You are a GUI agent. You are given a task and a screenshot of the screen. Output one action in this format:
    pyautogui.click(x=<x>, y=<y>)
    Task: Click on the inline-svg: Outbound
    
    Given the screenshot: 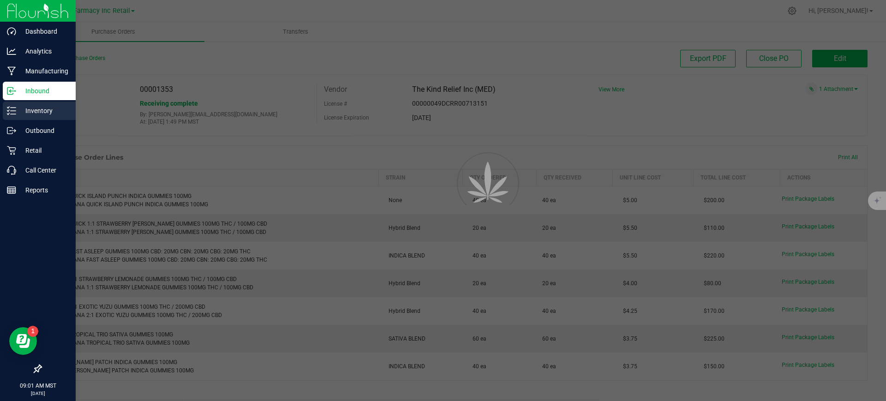 What is the action you would take?
    pyautogui.click(x=12, y=131)
    